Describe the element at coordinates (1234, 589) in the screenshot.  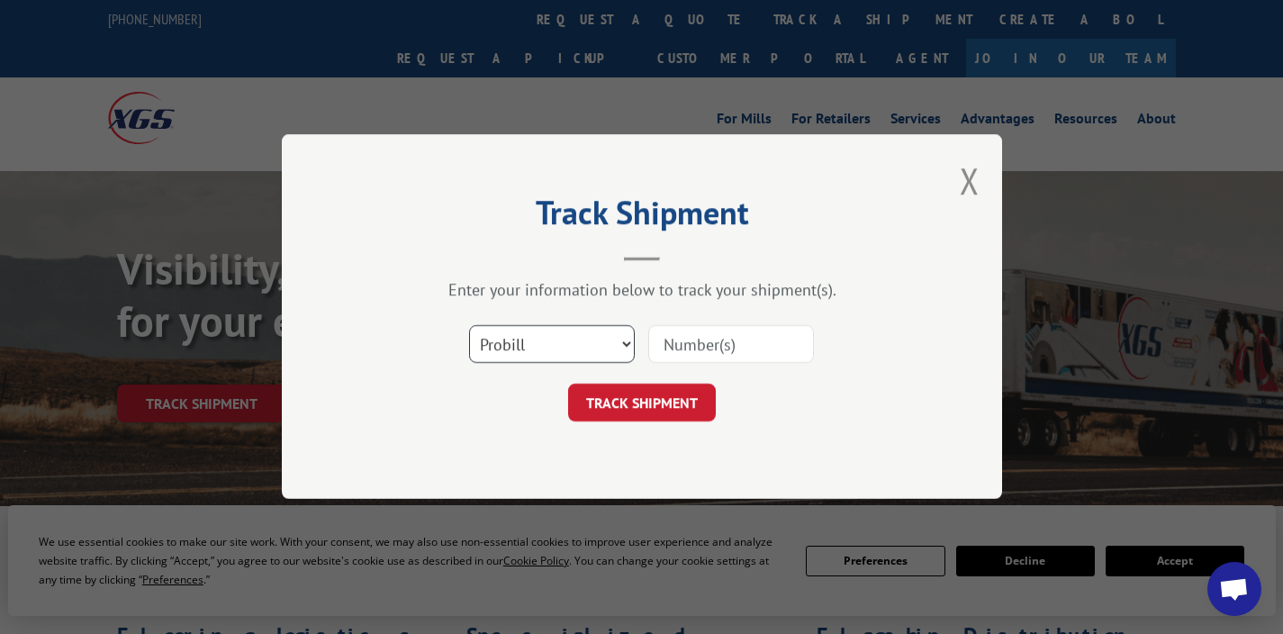
I see `div: Open chat` at that location.